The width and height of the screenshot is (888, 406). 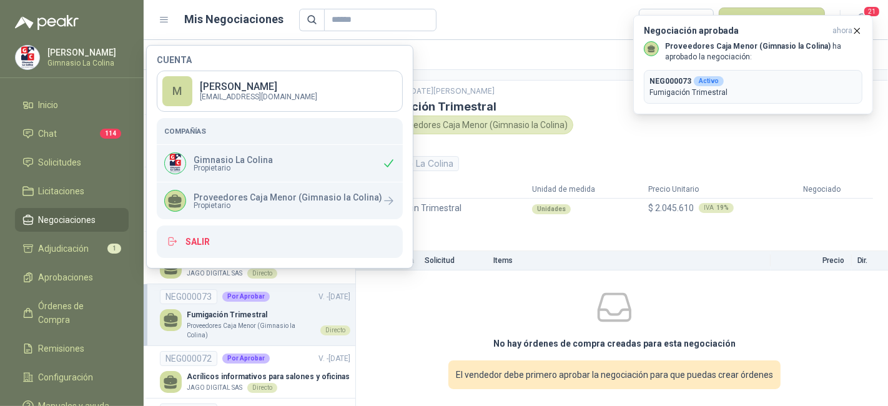 What do you see at coordinates (870, 260) in the screenshot?
I see `th: Dir.` at bounding box center [870, 260].